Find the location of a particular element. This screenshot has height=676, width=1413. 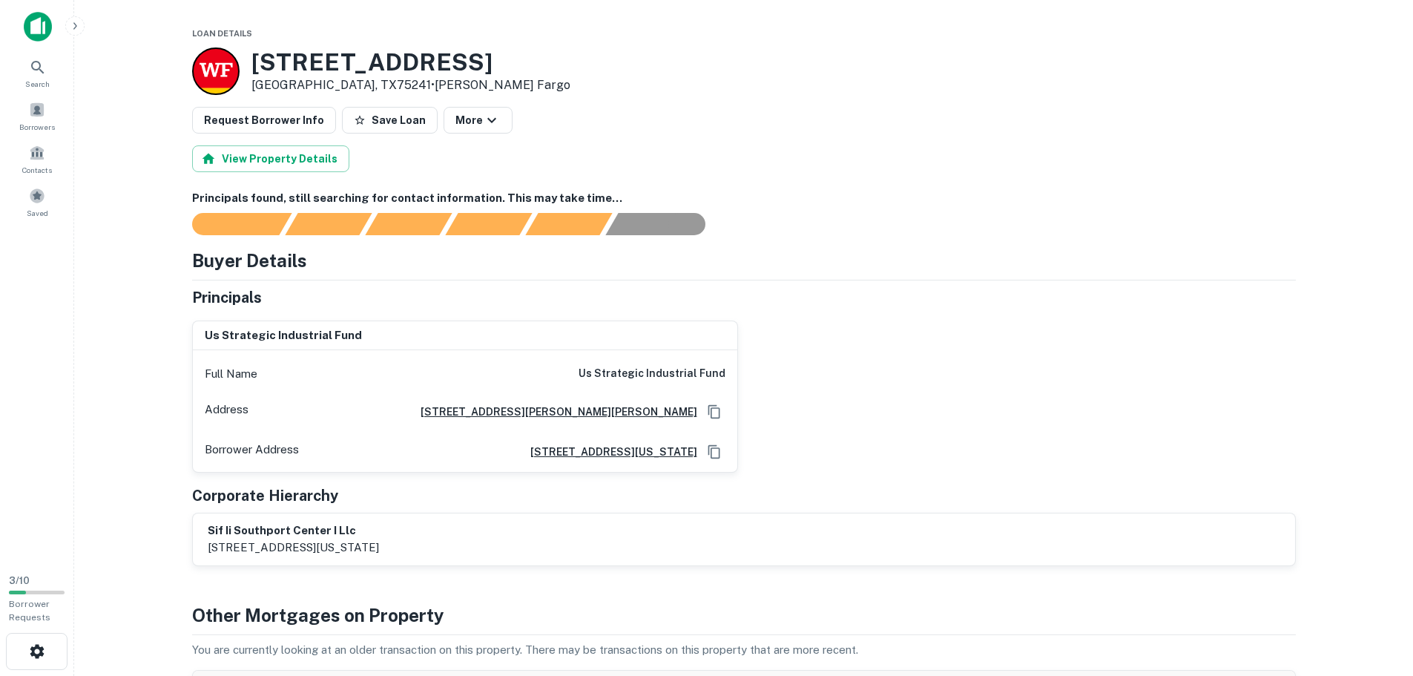

img: capitalize-icon.png is located at coordinates (38, 27).